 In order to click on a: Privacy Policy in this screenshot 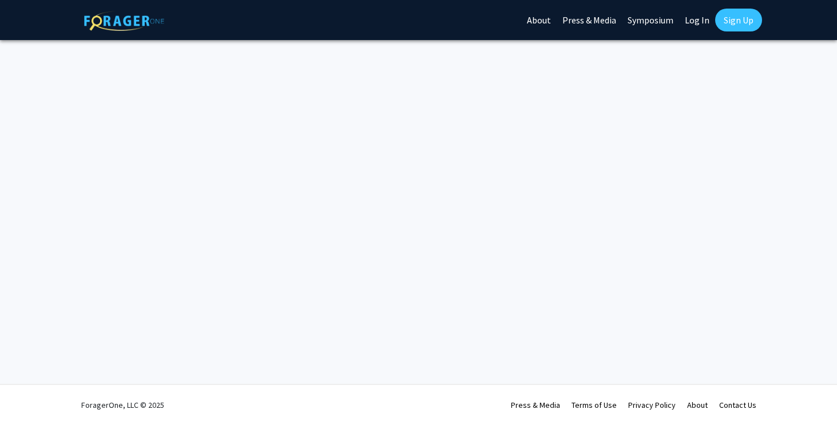, I will do `click(651, 405)`.